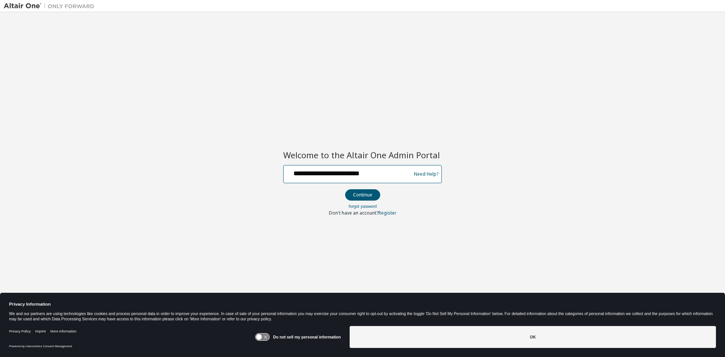 This screenshot has height=357, width=725. What do you see at coordinates (354, 213) in the screenshot?
I see `span: Don't have an account?` at bounding box center [354, 213].